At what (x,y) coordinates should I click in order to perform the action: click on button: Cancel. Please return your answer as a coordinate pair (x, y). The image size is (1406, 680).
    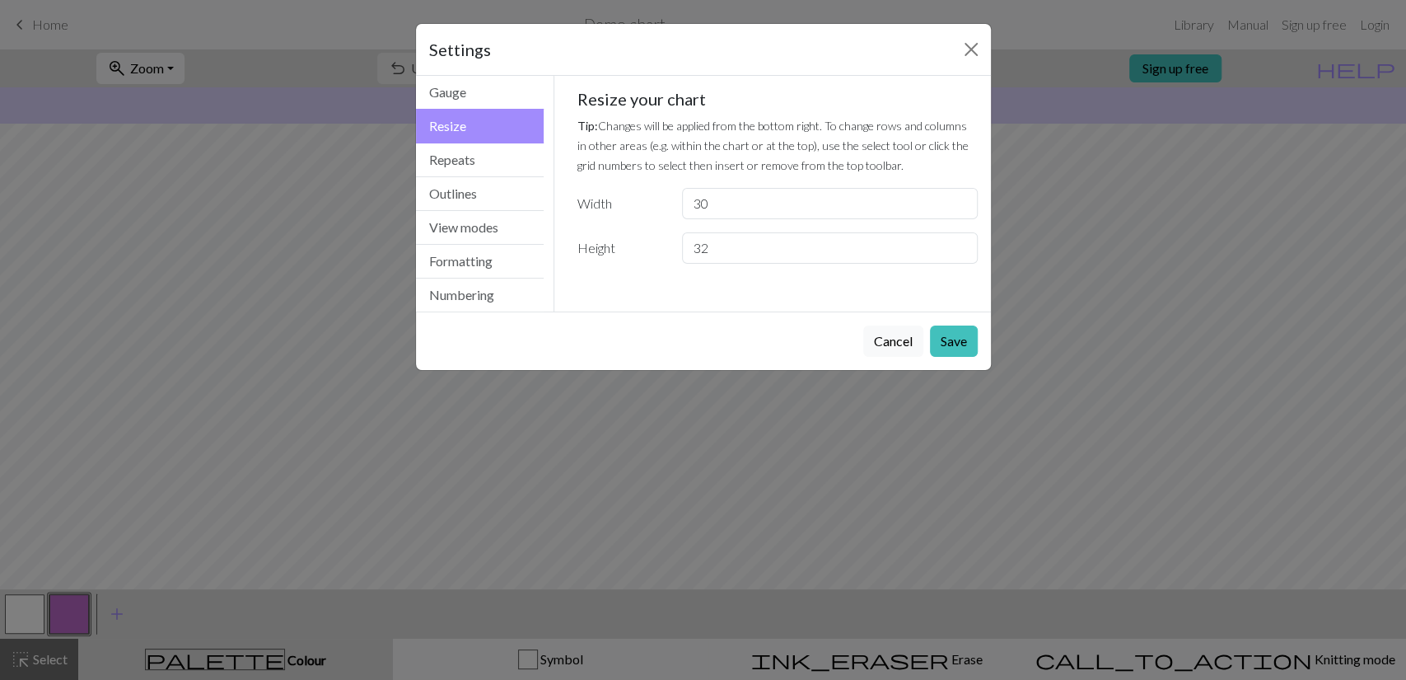
    Looking at the image, I should click on (893, 341).